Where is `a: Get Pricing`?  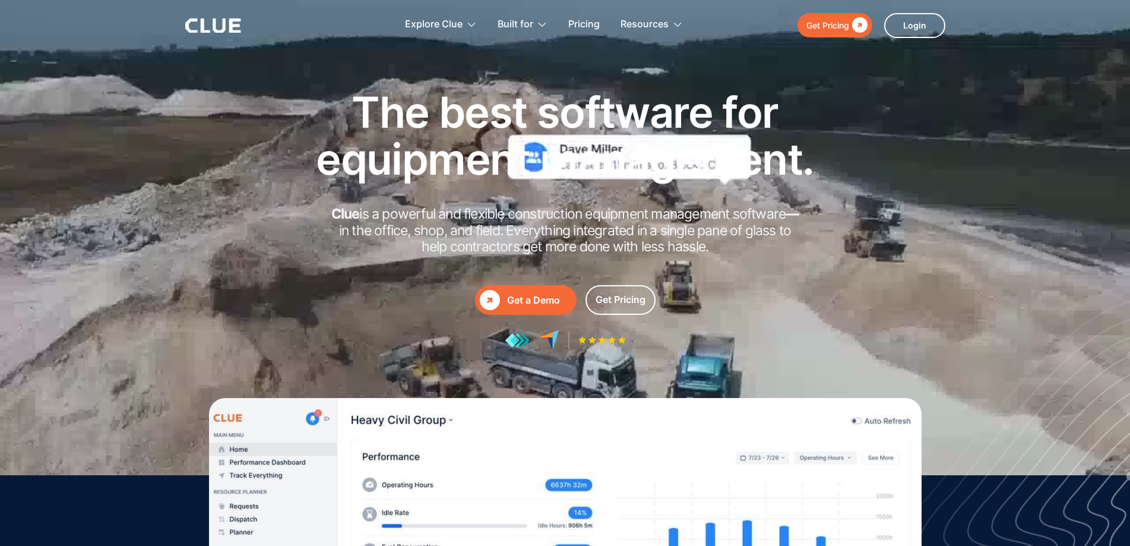 a: Get Pricing is located at coordinates (621, 300).